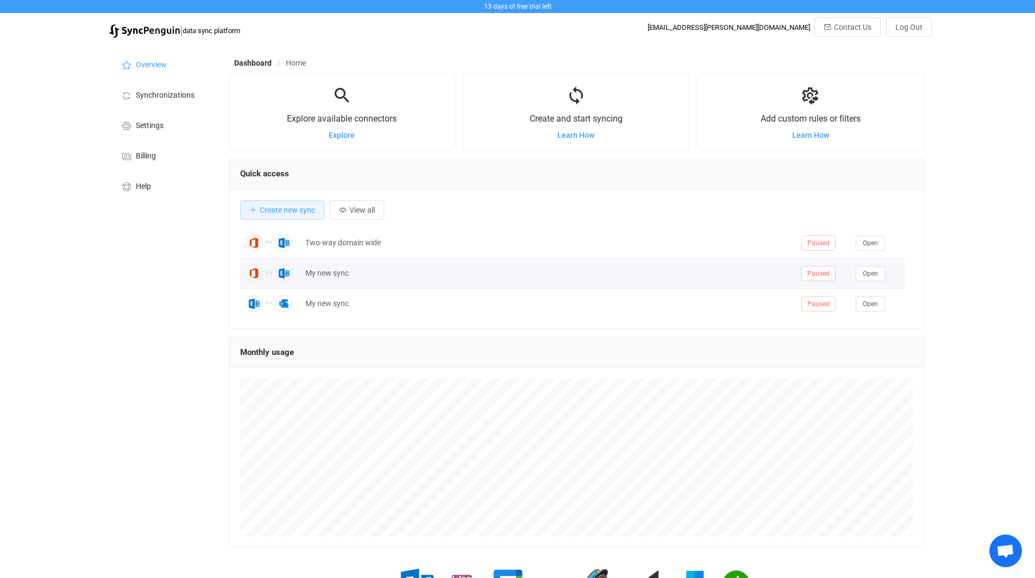 The height and width of the screenshot is (578, 1035). Describe the element at coordinates (282, 210) in the screenshot. I see `button: Create new sync` at that location.